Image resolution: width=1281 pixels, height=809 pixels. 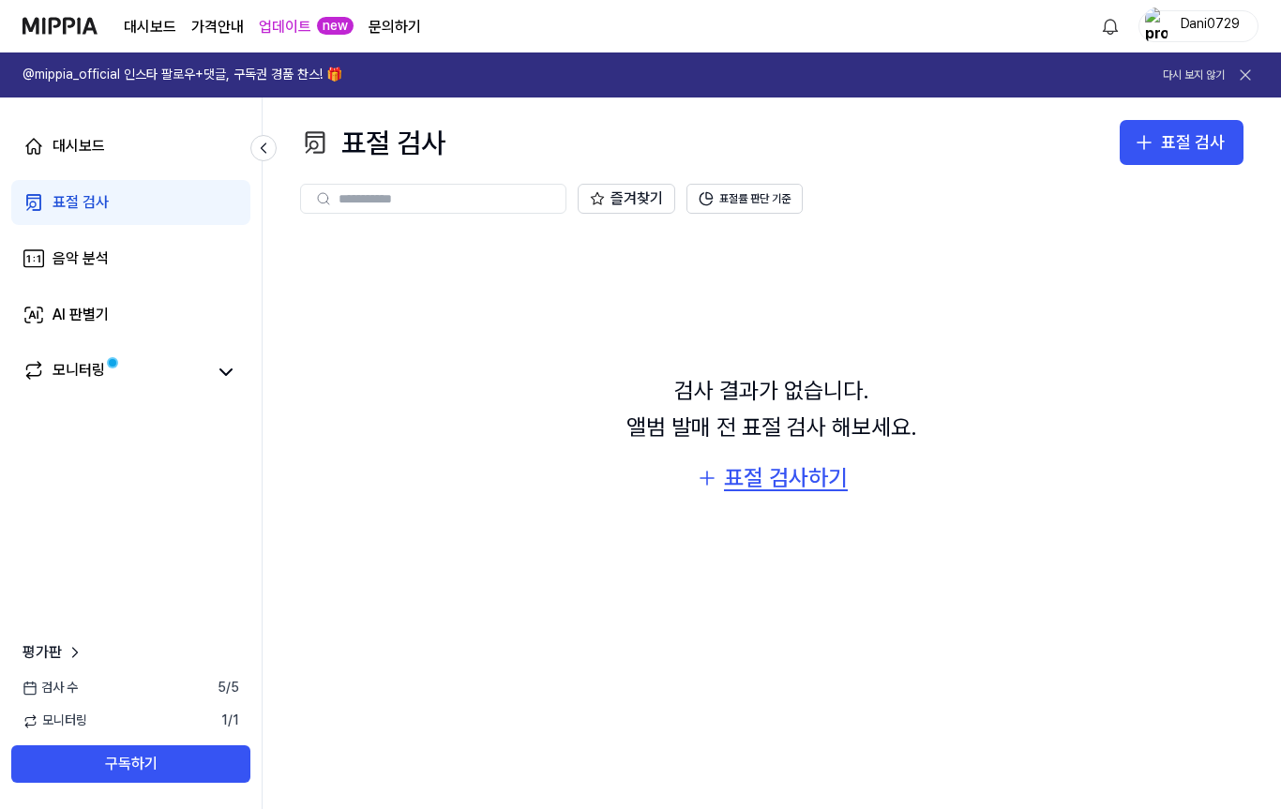 What do you see at coordinates (228, 688) in the screenshot?
I see `span: 5 / 5` at bounding box center [228, 688].